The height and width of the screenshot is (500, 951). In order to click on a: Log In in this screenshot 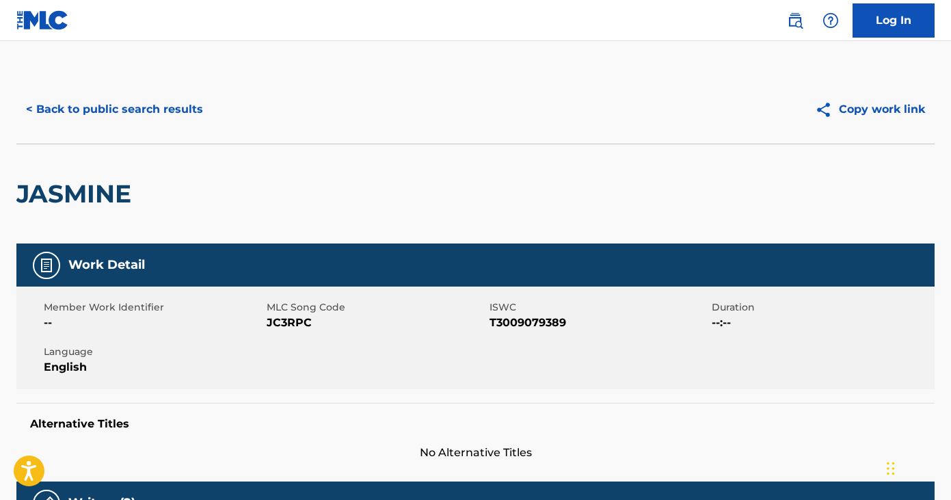, I will do `click(894, 21)`.